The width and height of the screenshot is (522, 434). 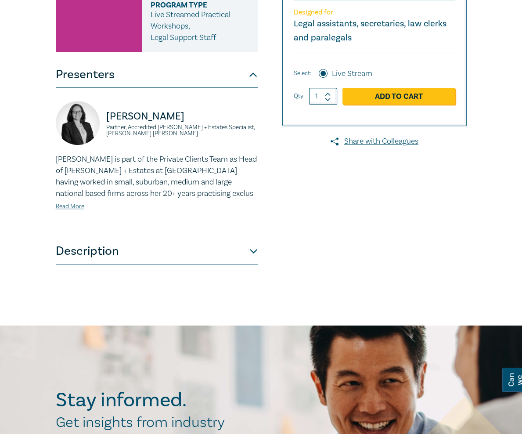 I want to click on button: Description, so click(x=157, y=251).